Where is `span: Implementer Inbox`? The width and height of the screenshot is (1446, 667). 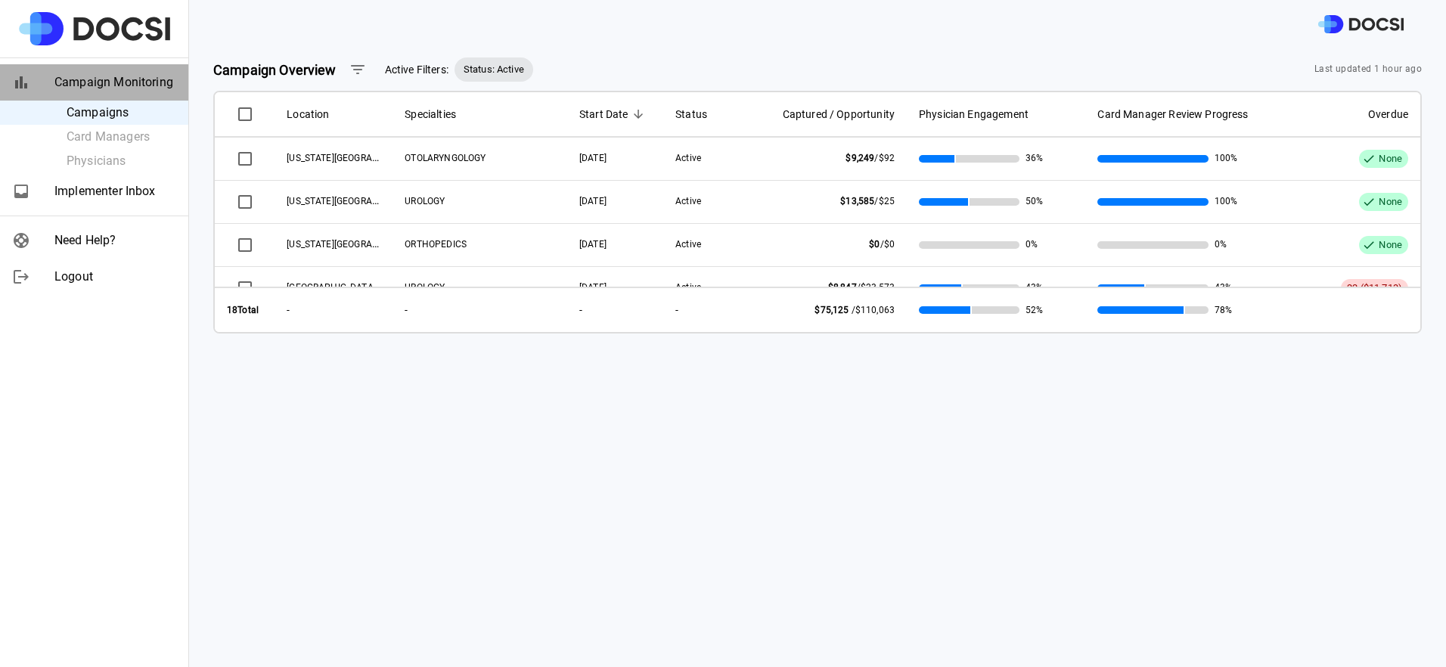 span: Implementer Inbox is located at coordinates (115, 191).